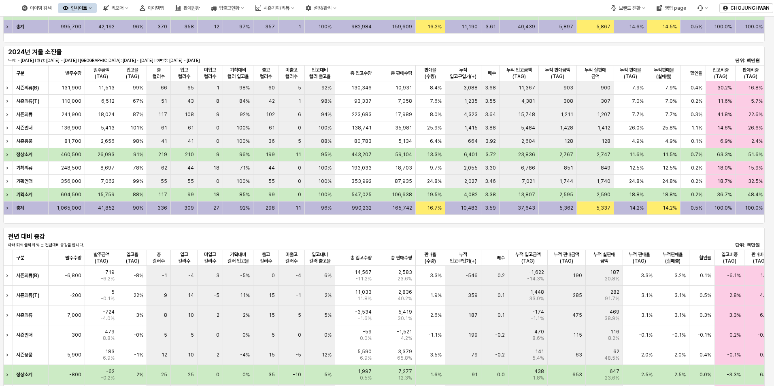 Image resolution: width=774 pixels, height=386 pixels. What do you see at coordinates (71, 181) in the screenshot?
I see `span: 356,000` at bounding box center [71, 181].